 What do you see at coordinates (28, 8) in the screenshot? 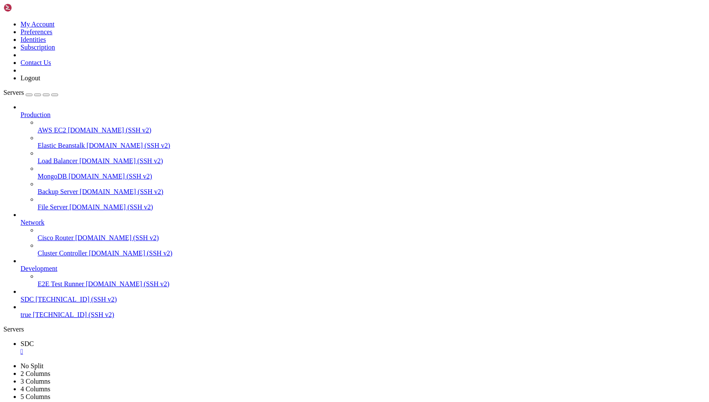
I see `img: Shellngn` at bounding box center [28, 8].